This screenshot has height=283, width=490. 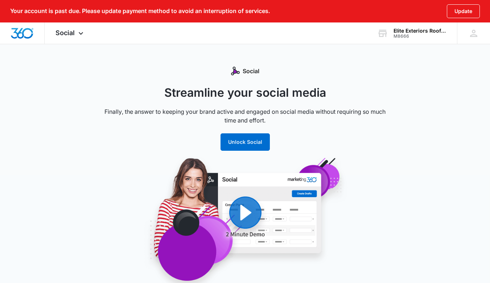 I want to click on span: Social, so click(x=65, y=33).